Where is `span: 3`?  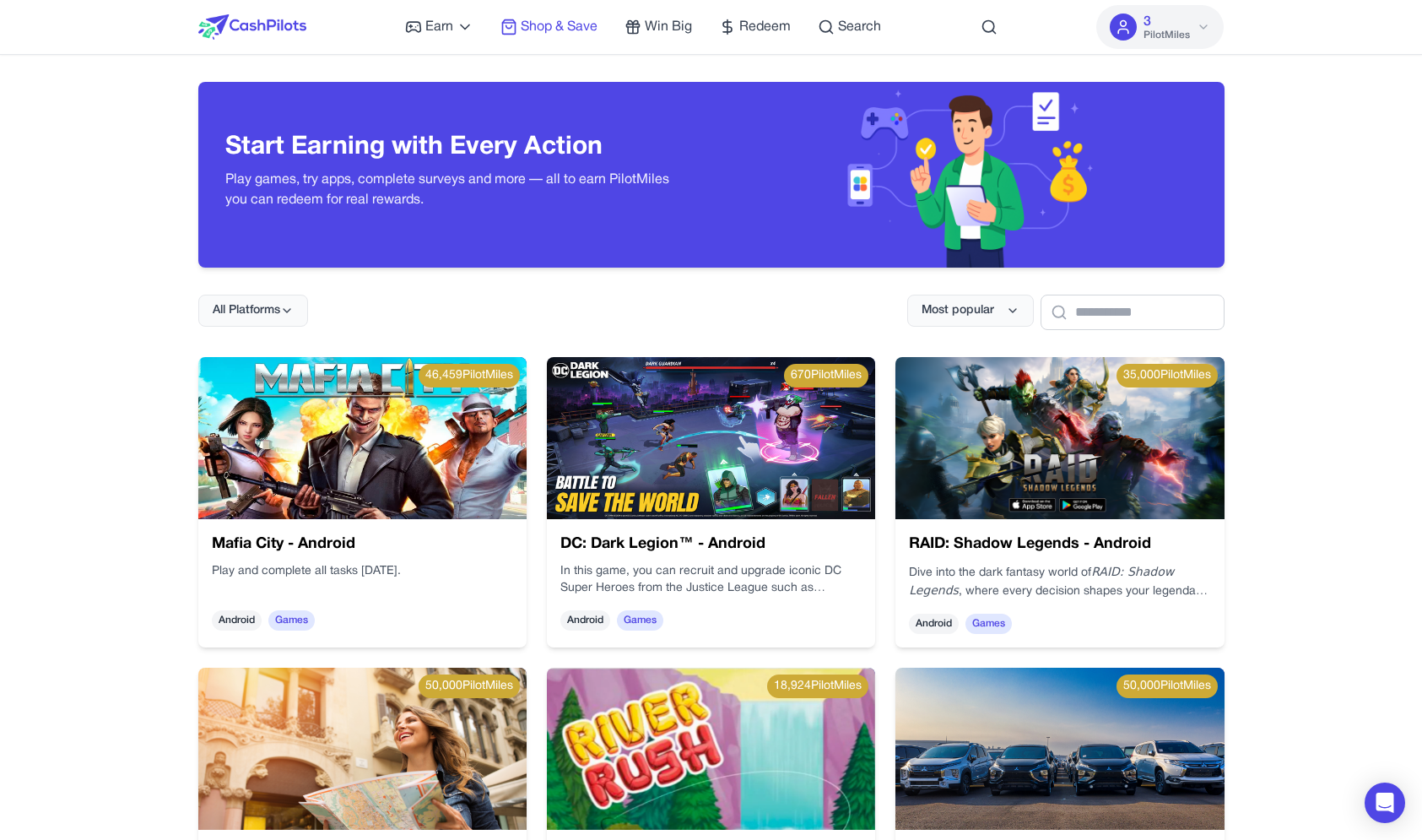
span: 3 is located at coordinates (1147, 22).